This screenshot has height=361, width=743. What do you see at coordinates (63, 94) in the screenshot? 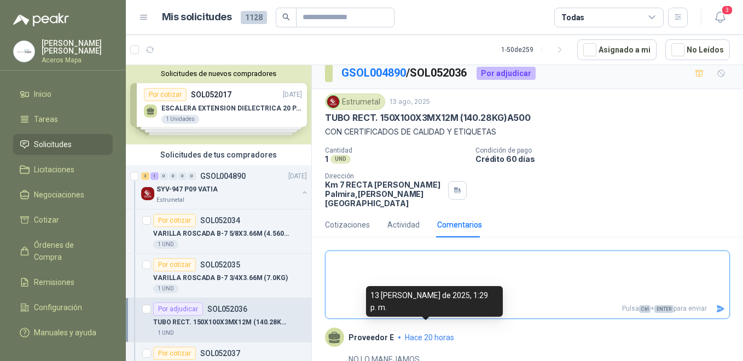
I see `a: Inicio` at bounding box center [63, 94].